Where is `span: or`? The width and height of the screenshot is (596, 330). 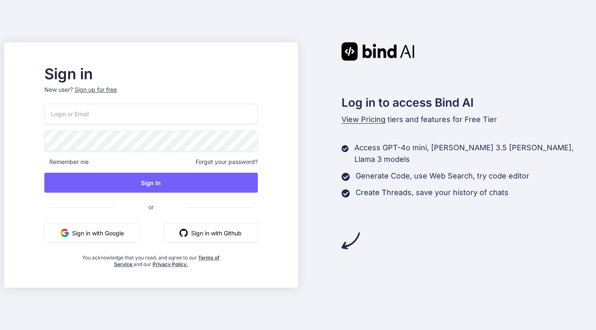 span: or is located at coordinates (151, 206).